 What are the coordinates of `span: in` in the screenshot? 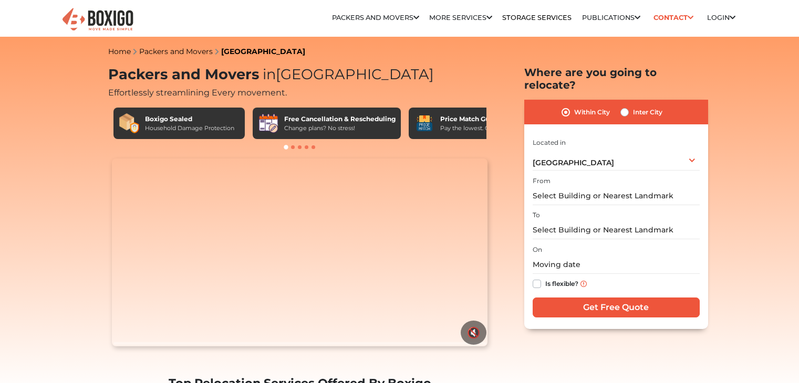 It's located at (269, 74).